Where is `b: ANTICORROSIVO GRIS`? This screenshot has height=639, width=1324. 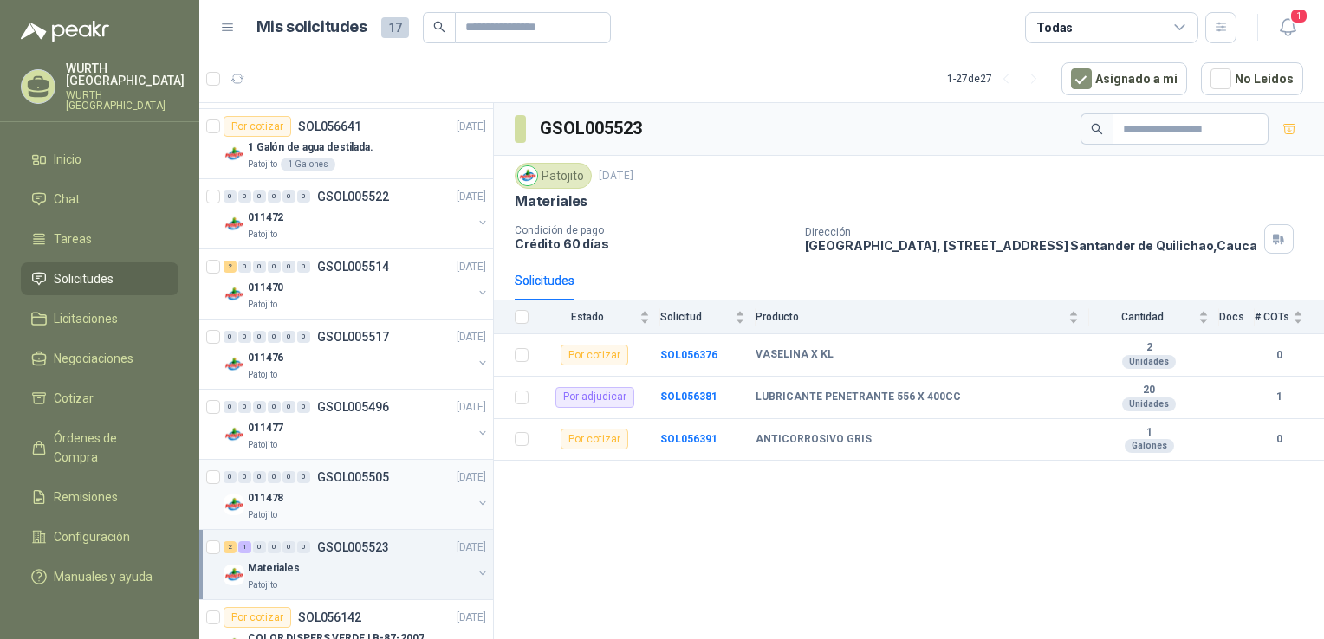 b: ANTICORROSIVO GRIS is located at coordinates (813, 440).